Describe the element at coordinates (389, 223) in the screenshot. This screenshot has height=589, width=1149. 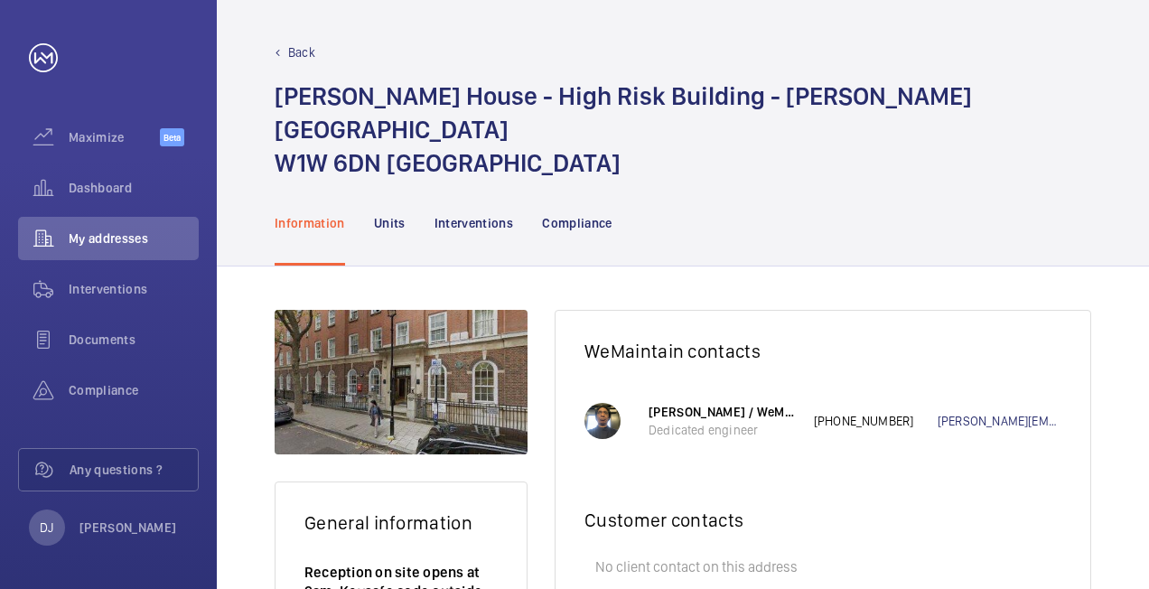
I see `p: Units` at that location.